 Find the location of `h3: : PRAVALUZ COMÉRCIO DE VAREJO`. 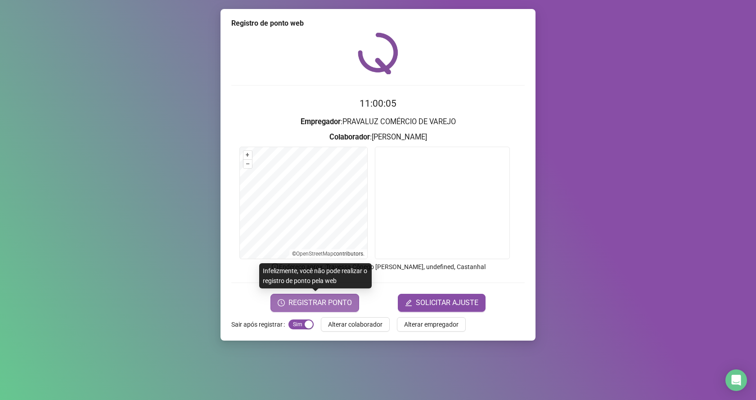

h3: : PRAVALUZ COMÉRCIO DE VAREJO is located at coordinates (378, 122).